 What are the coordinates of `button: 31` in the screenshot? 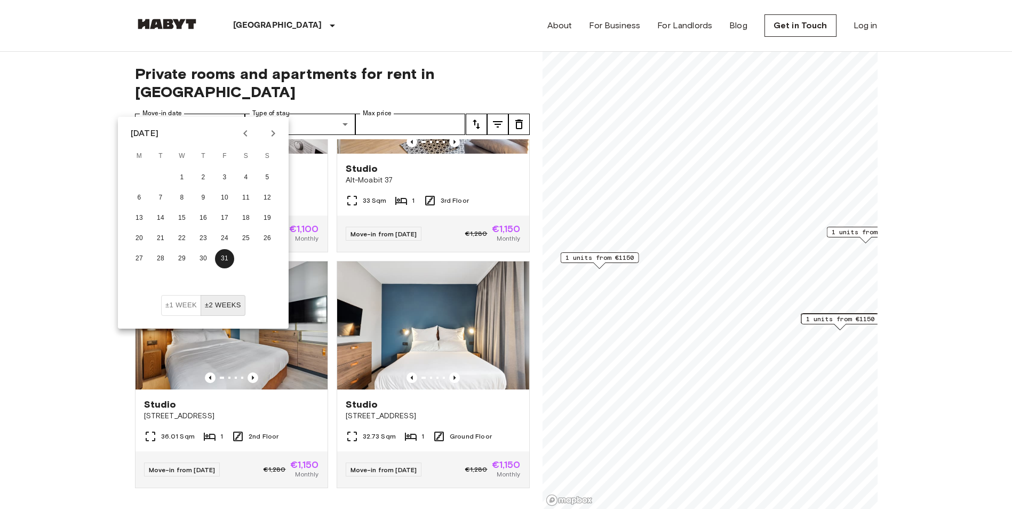 It's located at (224, 259).